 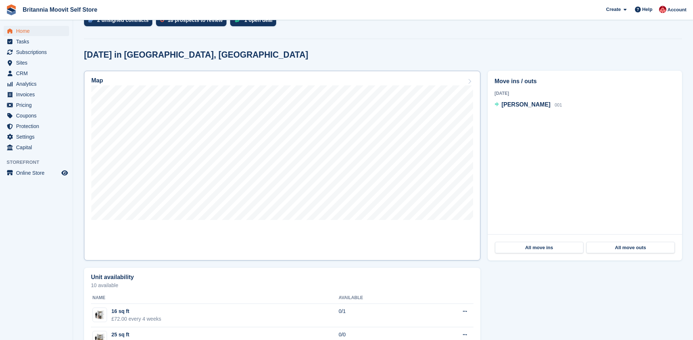 What do you see at coordinates (38, 31) in the screenshot?
I see `span: Home` at bounding box center [38, 31].